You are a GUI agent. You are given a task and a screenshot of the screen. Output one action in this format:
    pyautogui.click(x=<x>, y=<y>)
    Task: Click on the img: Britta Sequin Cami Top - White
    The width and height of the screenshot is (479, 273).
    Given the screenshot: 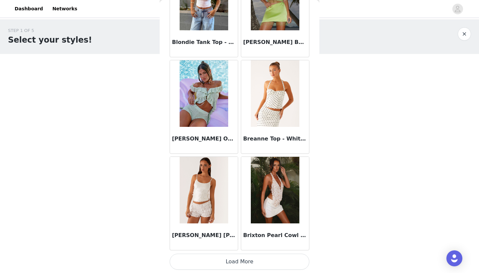 What is the action you would take?
    pyautogui.click(x=204, y=190)
    